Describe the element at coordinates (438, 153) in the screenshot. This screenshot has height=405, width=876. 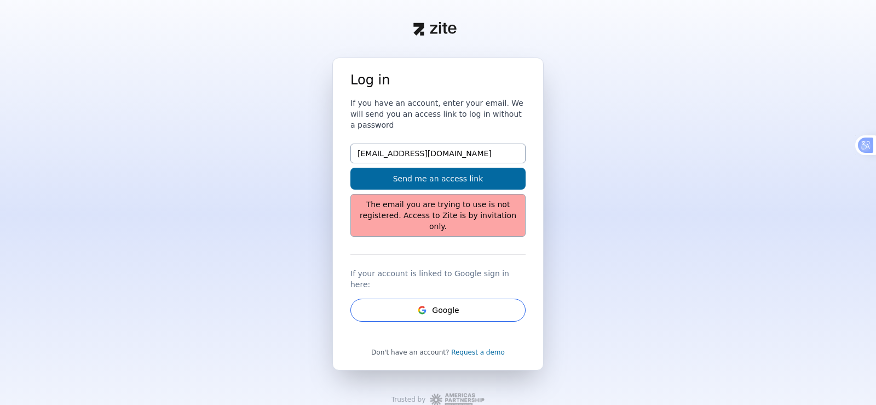
I see `input: name@example.com` at that location.